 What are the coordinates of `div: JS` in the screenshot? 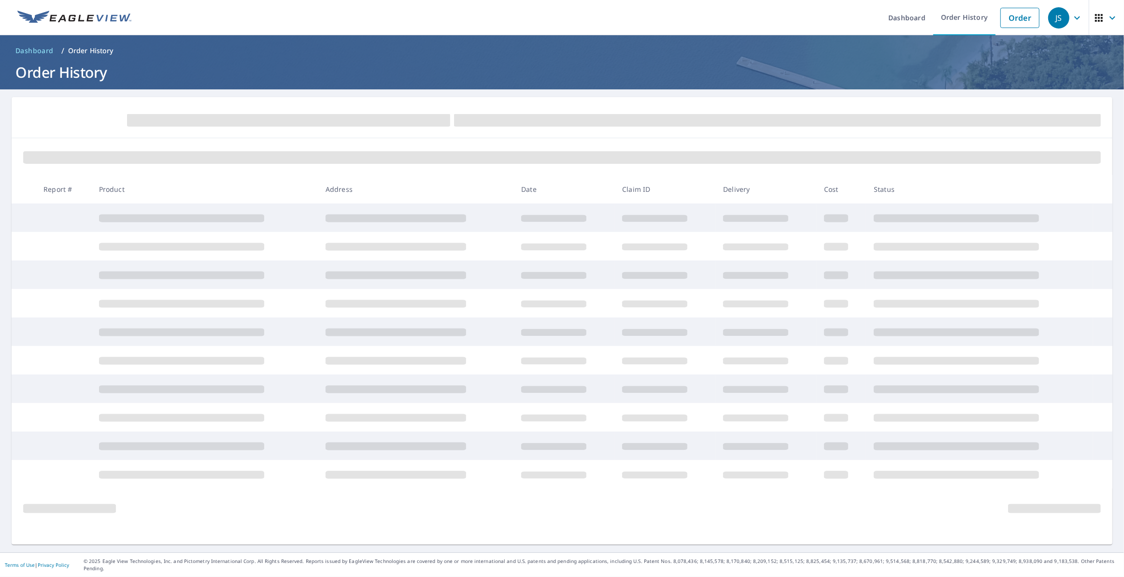 It's located at (1059, 18).